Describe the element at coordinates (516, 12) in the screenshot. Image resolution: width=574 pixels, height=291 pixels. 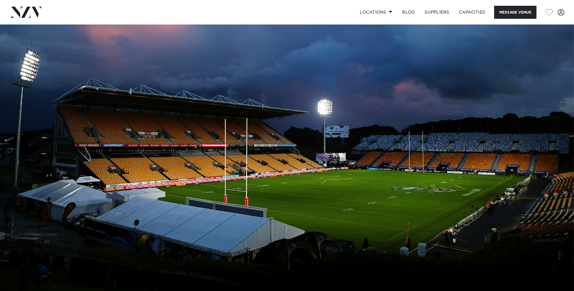
I see `button: Message Venue` at that location.